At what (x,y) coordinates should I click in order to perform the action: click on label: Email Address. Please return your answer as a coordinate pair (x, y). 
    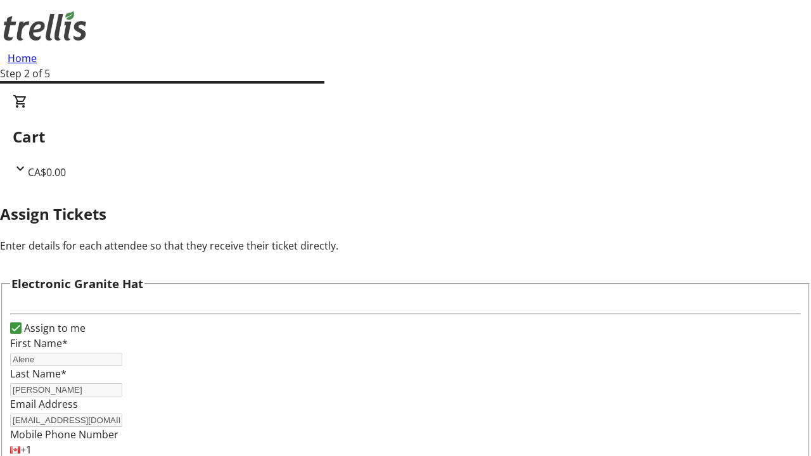
    Looking at the image, I should click on (44, 404).